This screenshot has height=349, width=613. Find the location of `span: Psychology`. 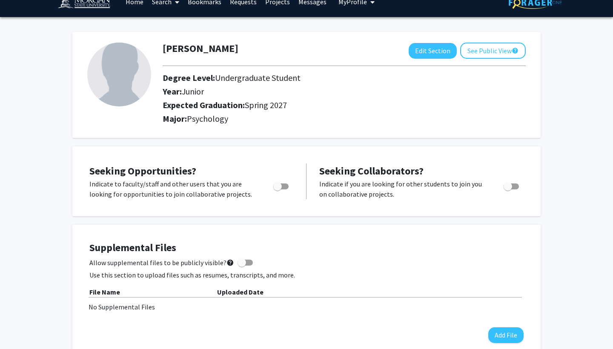

span: Psychology is located at coordinates (207, 118).